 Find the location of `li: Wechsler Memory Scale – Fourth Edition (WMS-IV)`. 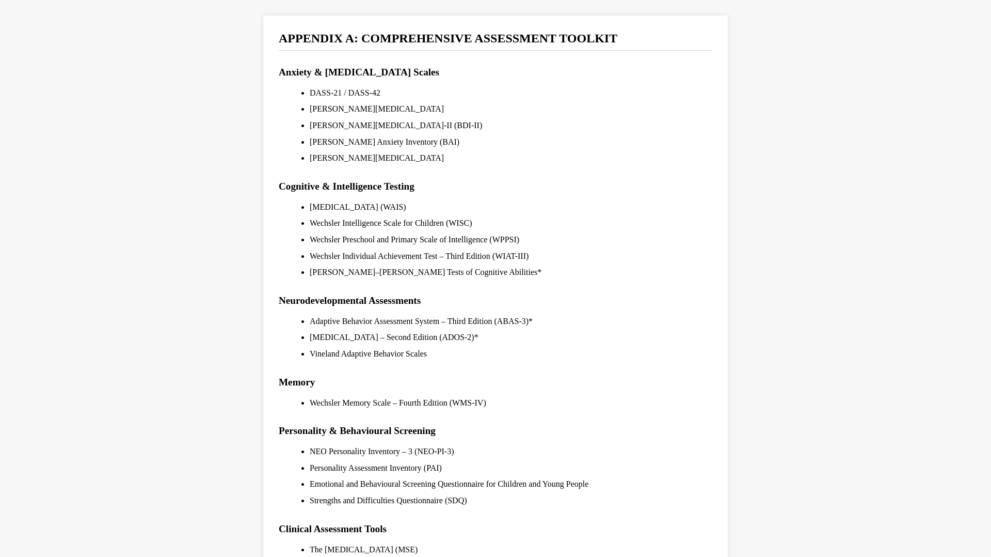

li: Wechsler Memory Scale – Fourth Edition (WMS-IV) is located at coordinates (511, 403).